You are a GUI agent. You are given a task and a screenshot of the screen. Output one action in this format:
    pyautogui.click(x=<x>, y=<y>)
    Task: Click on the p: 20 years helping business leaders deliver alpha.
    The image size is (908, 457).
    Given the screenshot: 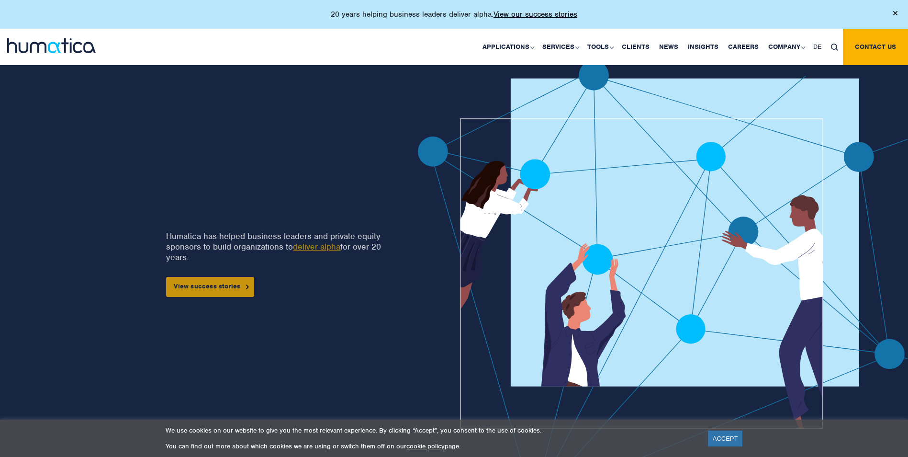 What is the action you would take?
    pyautogui.click(x=454, y=14)
    